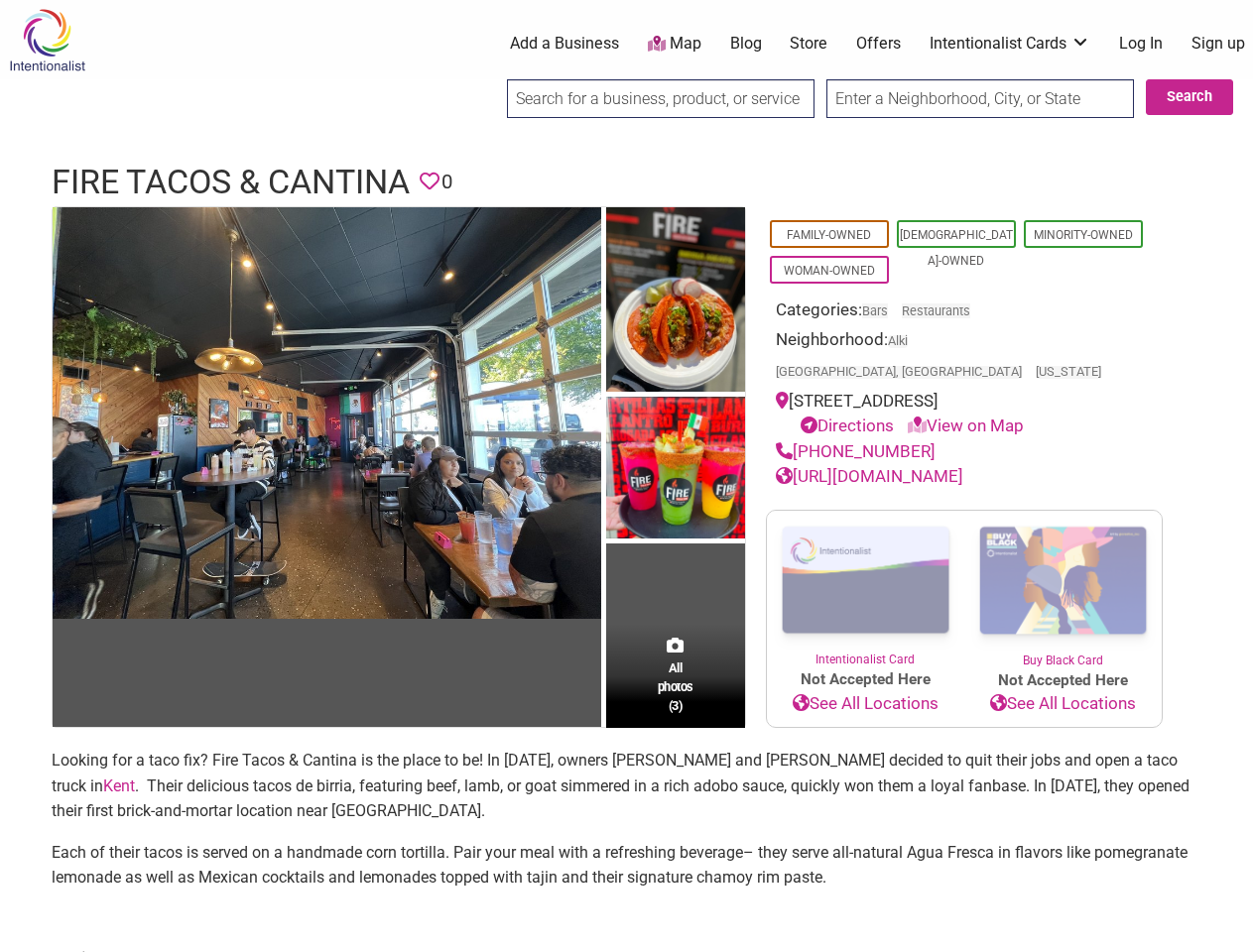 The height and width of the screenshot is (952, 1253). I want to click on input: Search for a business, product, or service, so click(661, 98).